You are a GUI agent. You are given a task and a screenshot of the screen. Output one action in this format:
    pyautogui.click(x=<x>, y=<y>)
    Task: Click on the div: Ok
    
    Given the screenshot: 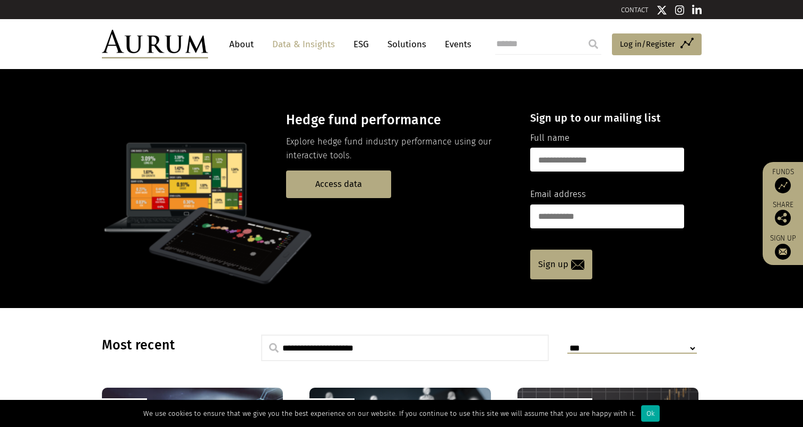 What is the action you would take?
    pyautogui.click(x=650, y=413)
    